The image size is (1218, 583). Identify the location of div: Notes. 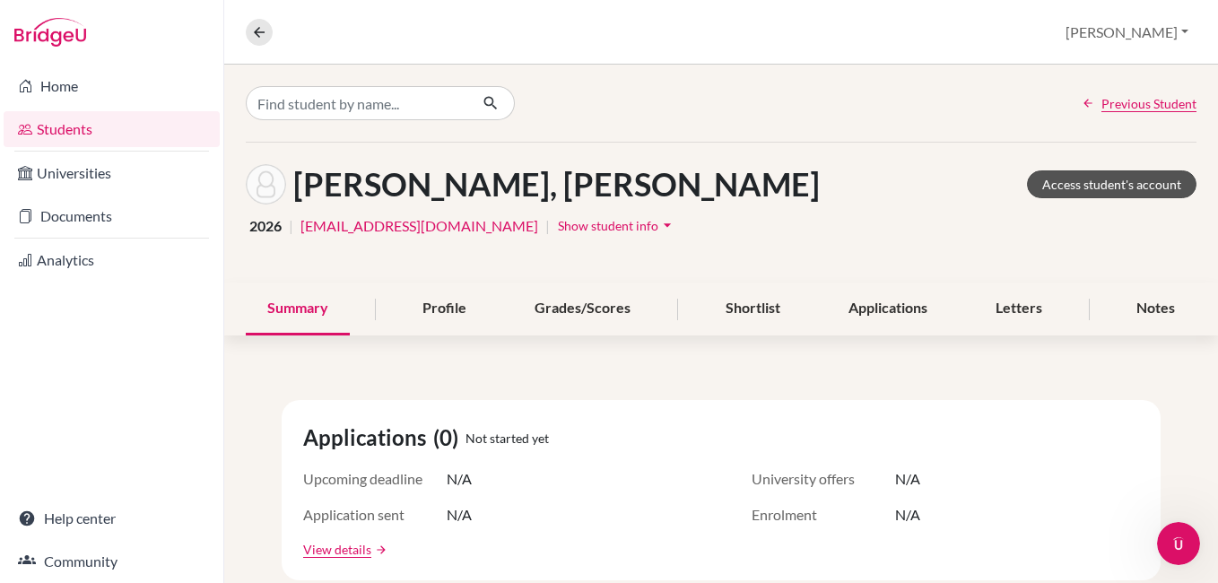
(1155, 309).